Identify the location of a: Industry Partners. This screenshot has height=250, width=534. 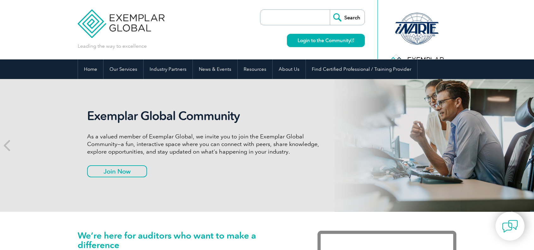
(168, 69).